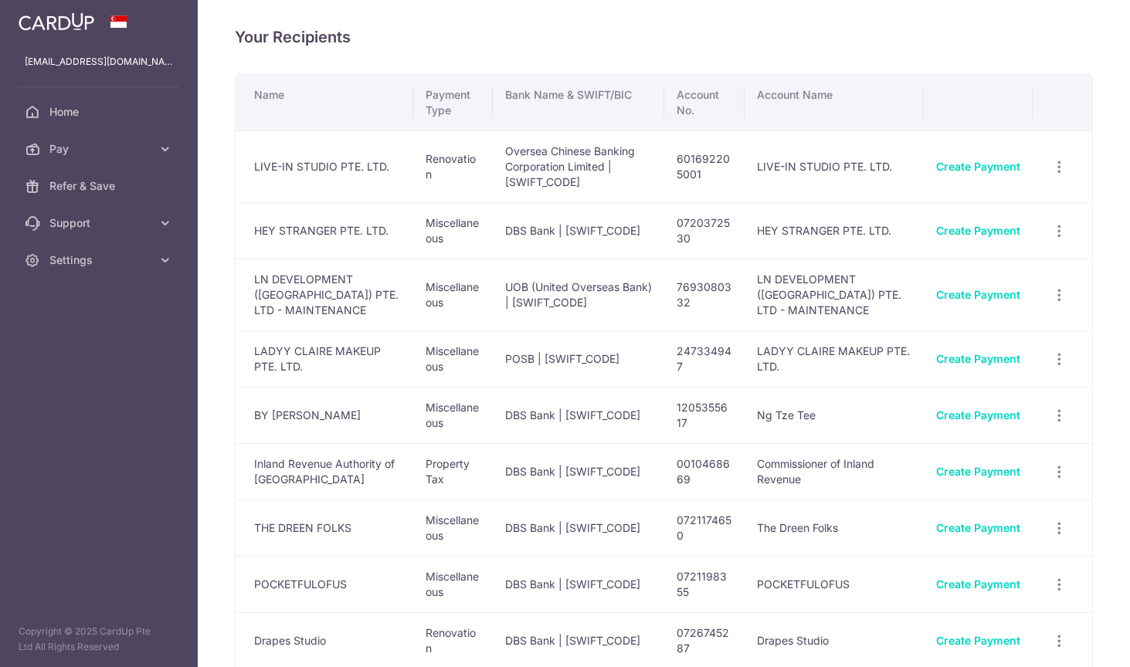  What do you see at coordinates (704, 230) in the screenshot?
I see `td: 0720372530` at bounding box center [704, 230].